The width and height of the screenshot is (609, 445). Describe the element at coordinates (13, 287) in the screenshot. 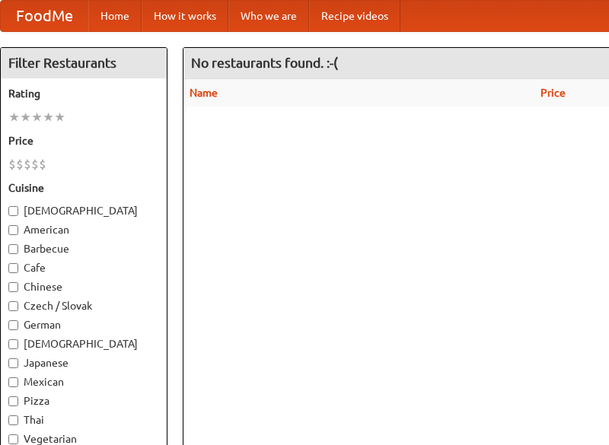

I see `input: Chinese` at that location.